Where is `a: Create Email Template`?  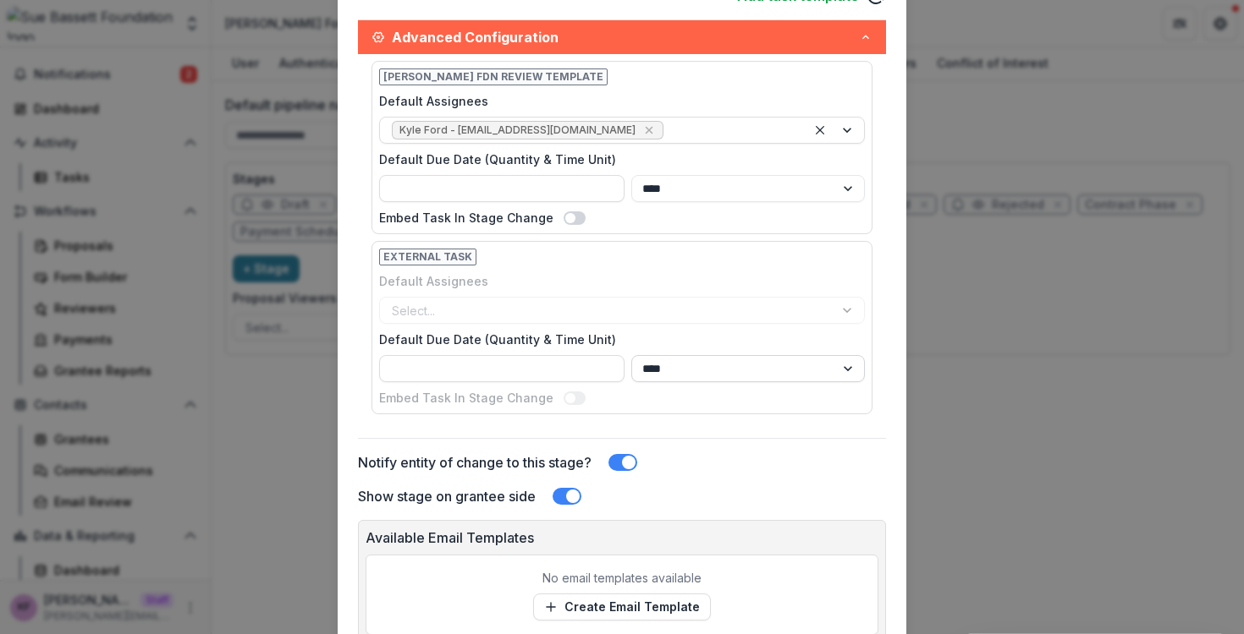
a: Create Email Template is located at coordinates (622, 607).